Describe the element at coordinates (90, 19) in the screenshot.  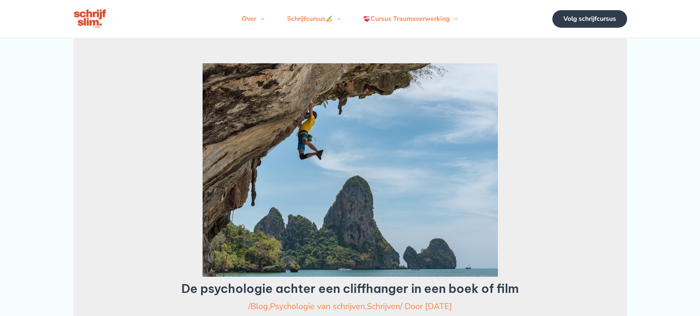
I see `img: schrijfcursus schrijfslim academy` at that location.